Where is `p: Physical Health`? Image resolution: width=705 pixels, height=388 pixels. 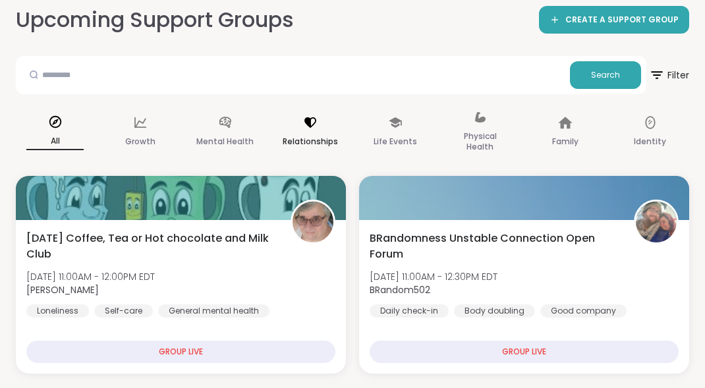 p: Physical Health is located at coordinates (480, 142).